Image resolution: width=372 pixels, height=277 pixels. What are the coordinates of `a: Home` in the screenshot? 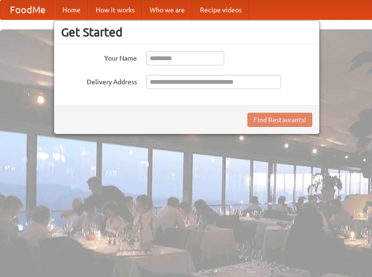 It's located at (72, 10).